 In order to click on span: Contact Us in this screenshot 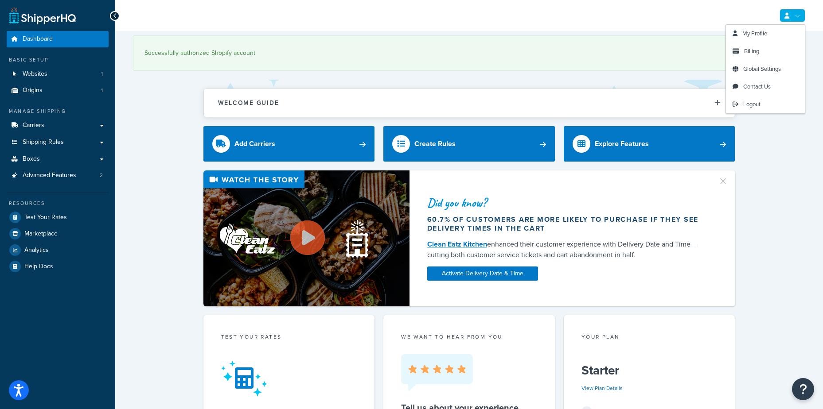, I will do `click(757, 86)`.